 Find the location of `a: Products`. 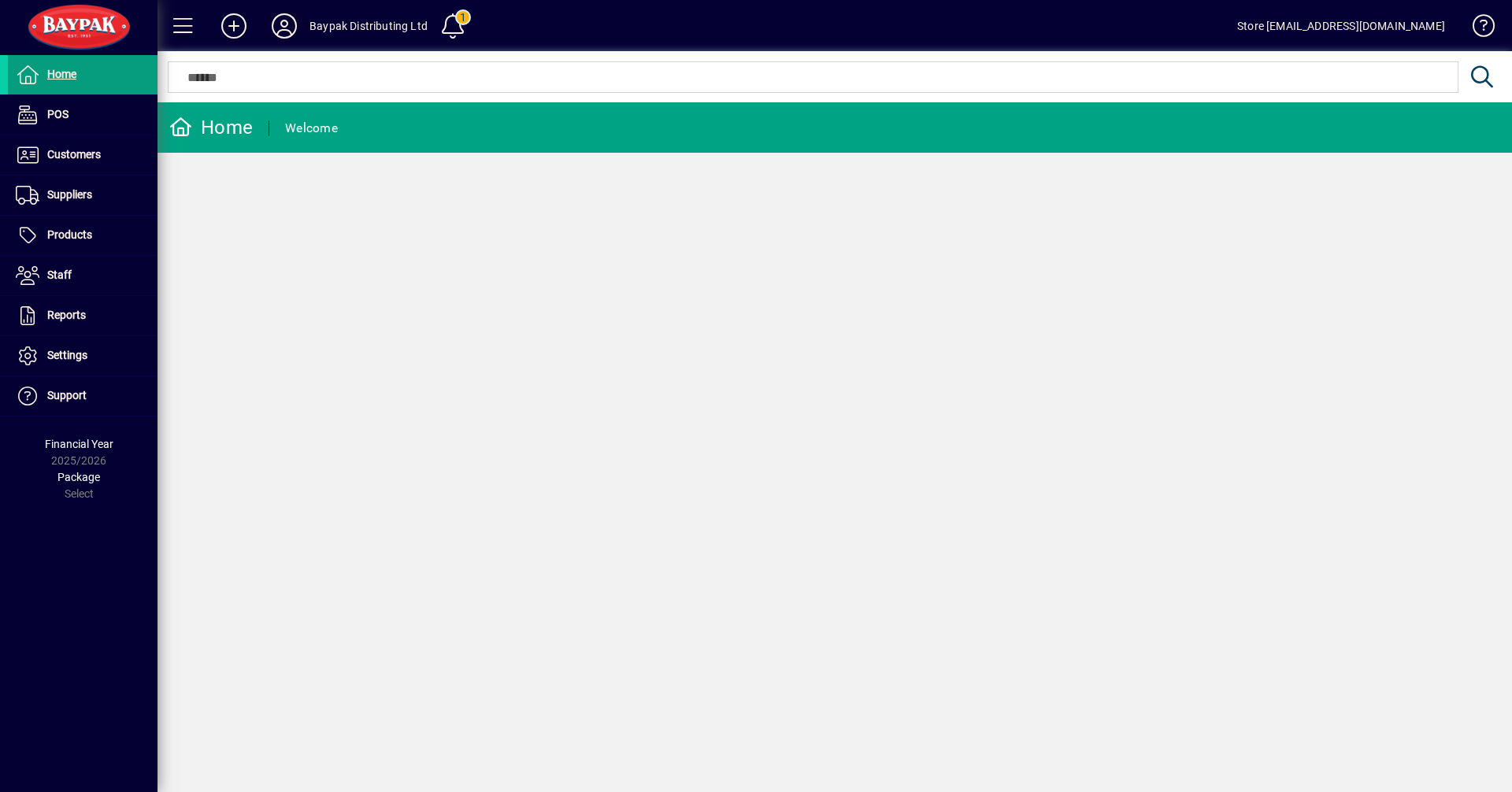

a: Products is located at coordinates (83, 235).